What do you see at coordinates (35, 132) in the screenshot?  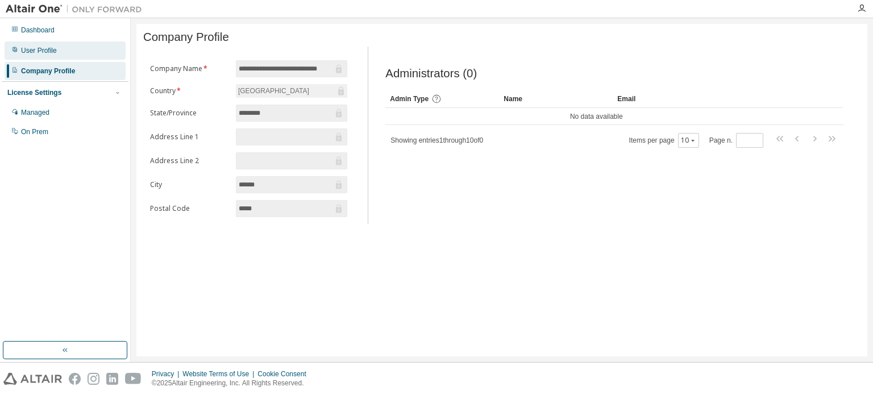 I see `div: On Prem` at bounding box center [35, 132].